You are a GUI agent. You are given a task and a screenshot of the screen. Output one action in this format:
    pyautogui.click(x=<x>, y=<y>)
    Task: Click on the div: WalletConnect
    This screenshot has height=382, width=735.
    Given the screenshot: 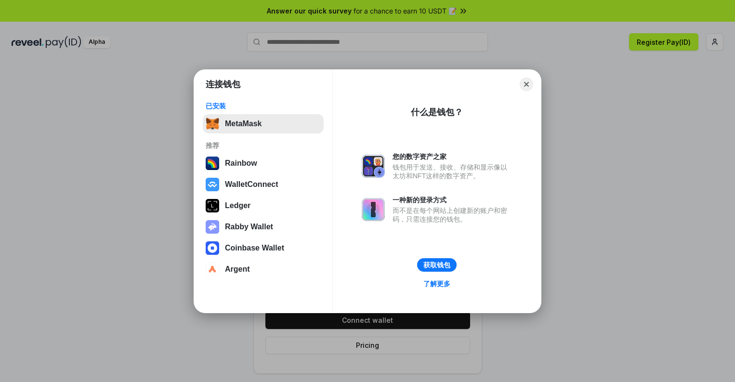 What is the action you would take?
    pyautogui.click(x=252, y=185)
    